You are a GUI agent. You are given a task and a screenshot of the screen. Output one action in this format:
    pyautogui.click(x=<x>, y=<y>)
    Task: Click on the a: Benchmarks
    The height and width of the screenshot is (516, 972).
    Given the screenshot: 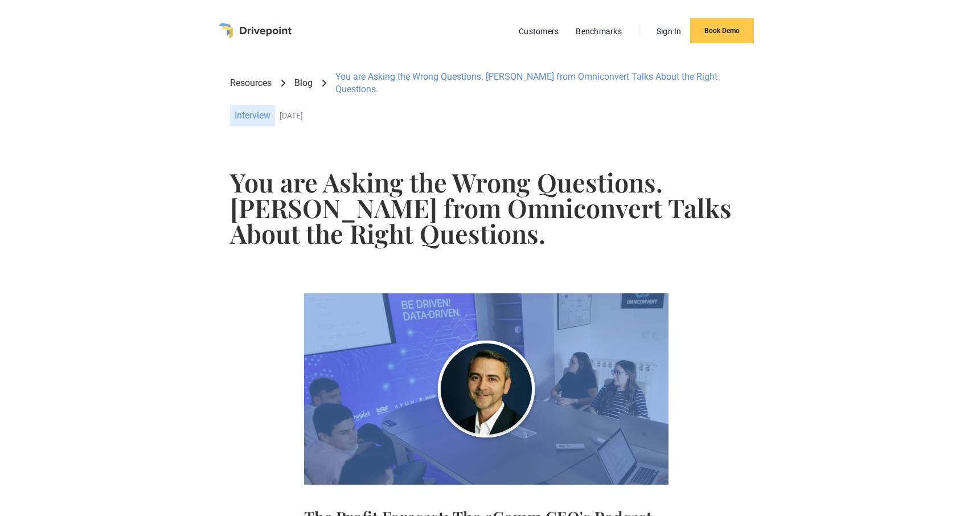 What is the action you would take?
    pyautogui.click(x=598, y=31)
    